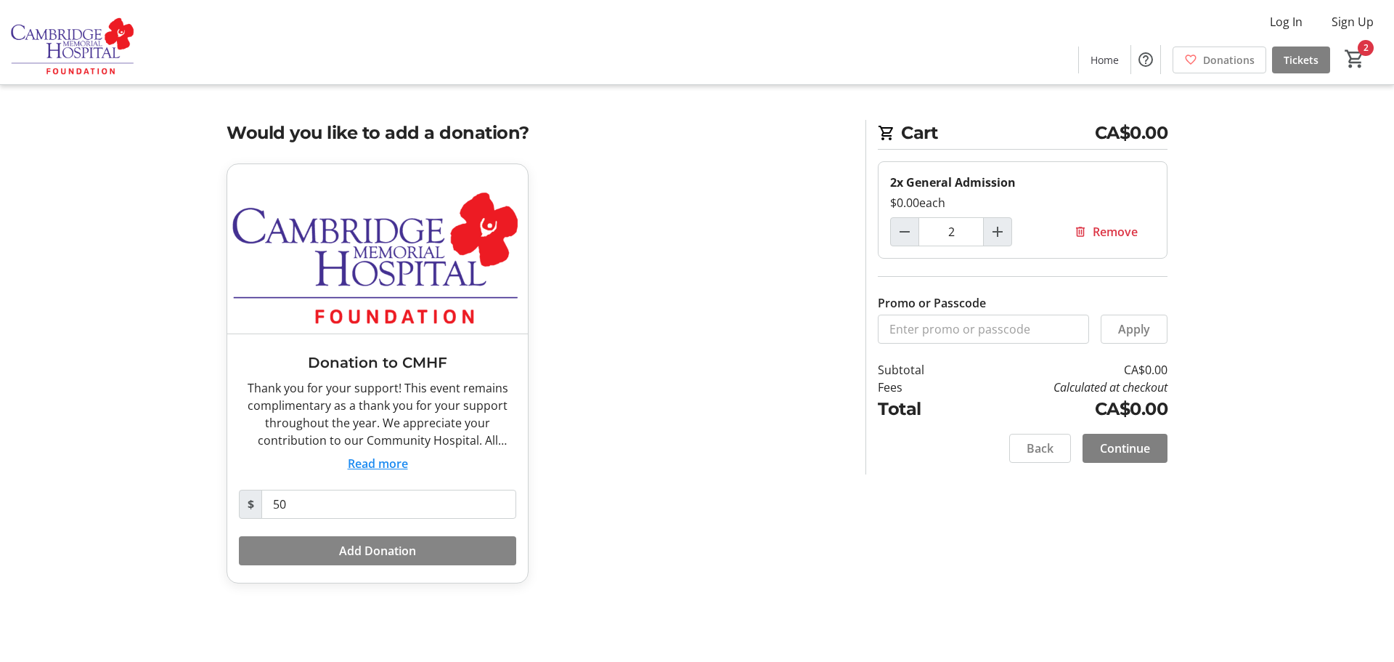  I want to click on button: Help, so click(1146, 60).